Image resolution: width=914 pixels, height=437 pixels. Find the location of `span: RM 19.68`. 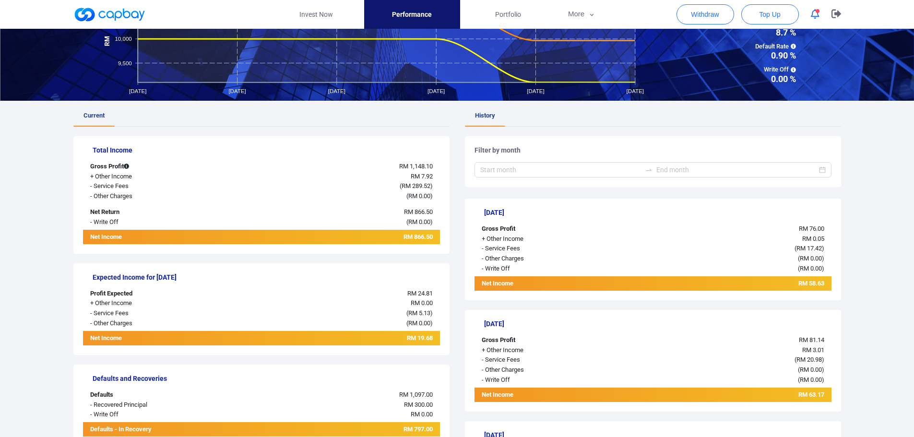

span: RM 19.68 is located at coordinates (420, 338).